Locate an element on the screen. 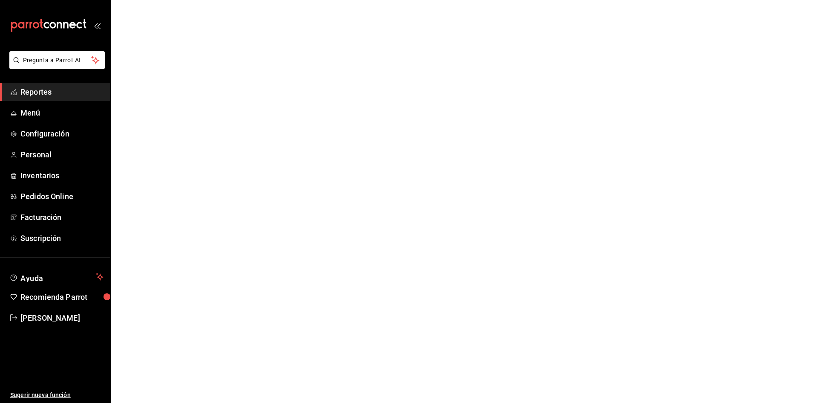  span: Personal is located at coordinates (62, 154).